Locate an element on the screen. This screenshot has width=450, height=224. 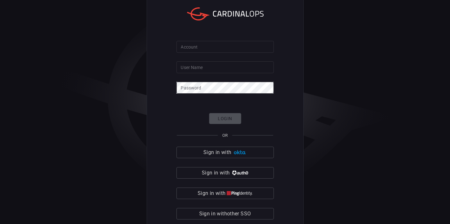
input: Type your user name is located at coordinates (225, 67).